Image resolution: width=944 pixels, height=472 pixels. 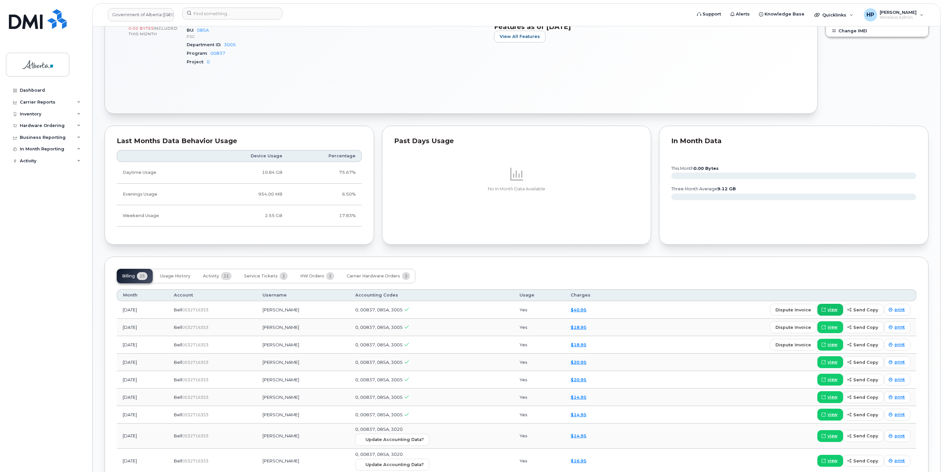 I want to click on td: 954.00 MB, so click(x=247, y=194).